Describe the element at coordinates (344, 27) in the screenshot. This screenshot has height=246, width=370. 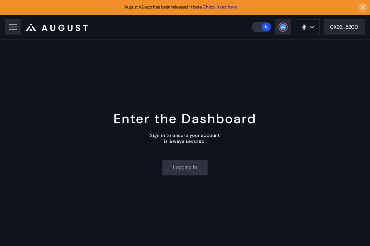
I see `button: 0X93...5200` at that location.